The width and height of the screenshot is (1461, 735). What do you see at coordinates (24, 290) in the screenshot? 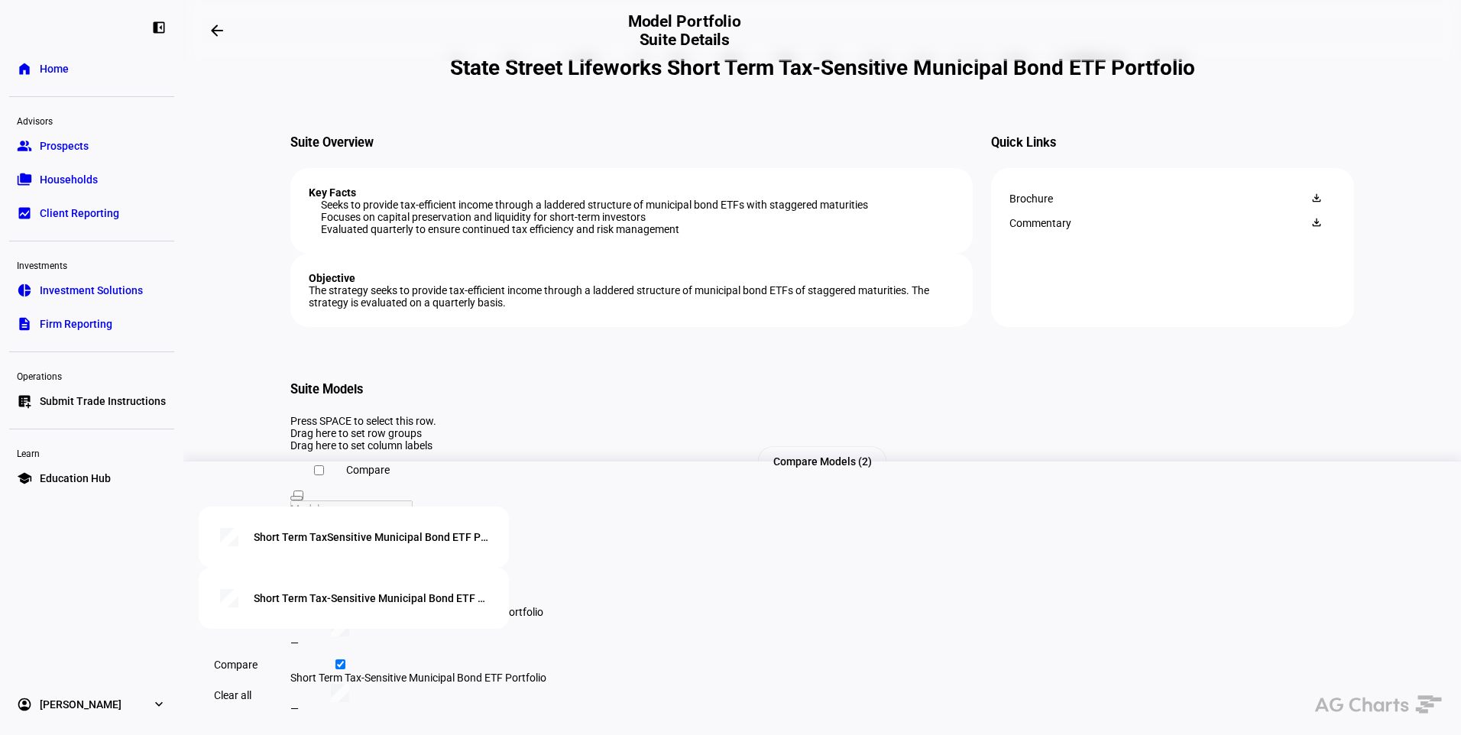
I see `eth-mat-symbol: pie_chart` at bounding box center [24, 290].